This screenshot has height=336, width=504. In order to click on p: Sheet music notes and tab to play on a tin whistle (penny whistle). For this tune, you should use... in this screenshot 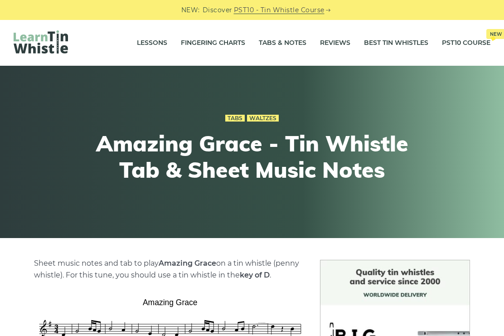, I will do `click(170, 269)`.